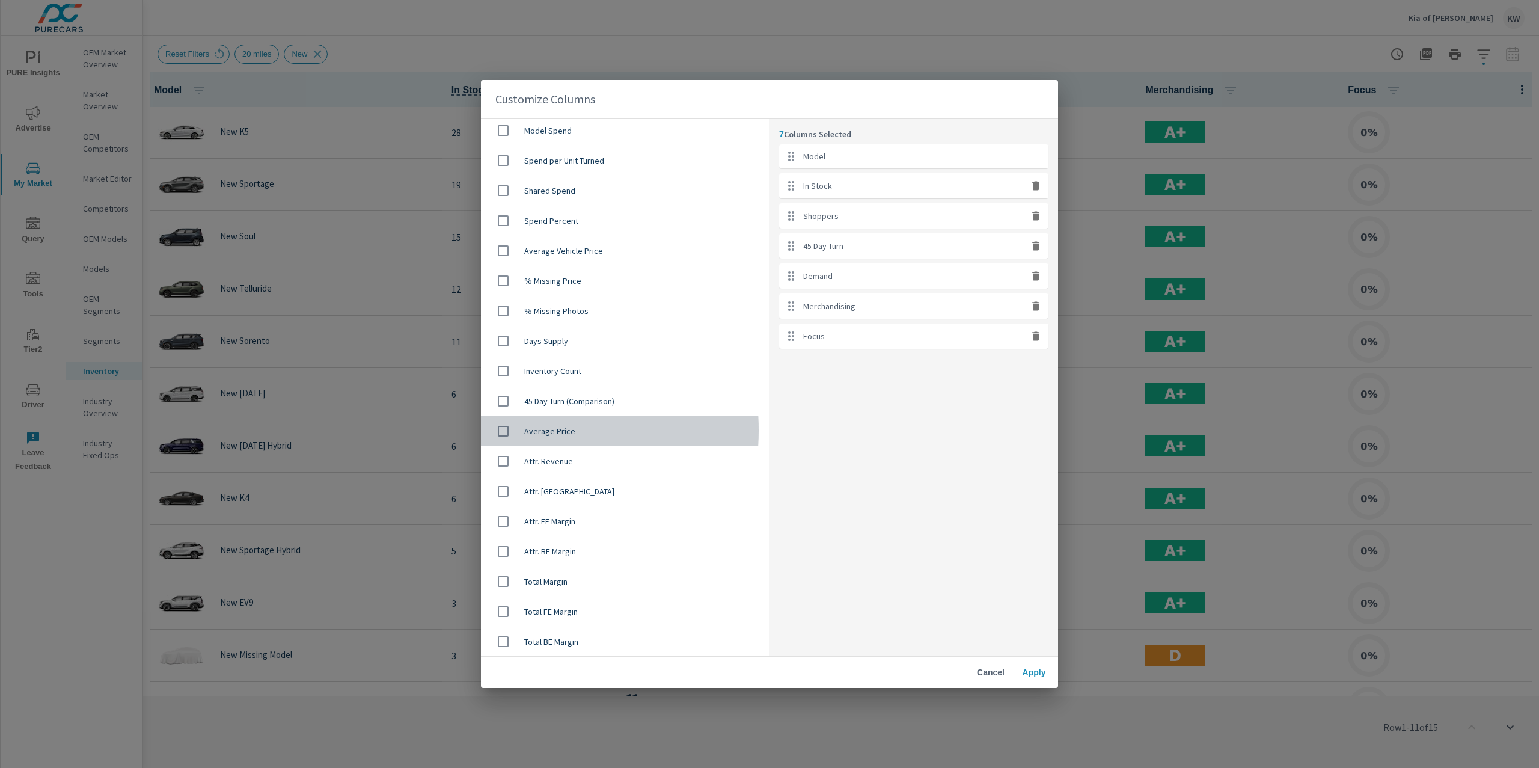 The image size is (1539, 768). I want to click on h2: Customize Columns, so click(770, 99).